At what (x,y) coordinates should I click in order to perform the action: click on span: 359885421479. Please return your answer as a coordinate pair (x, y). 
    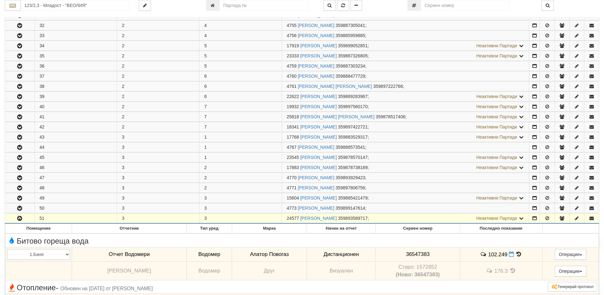
    Looking at the image, I should click on (353, 198).